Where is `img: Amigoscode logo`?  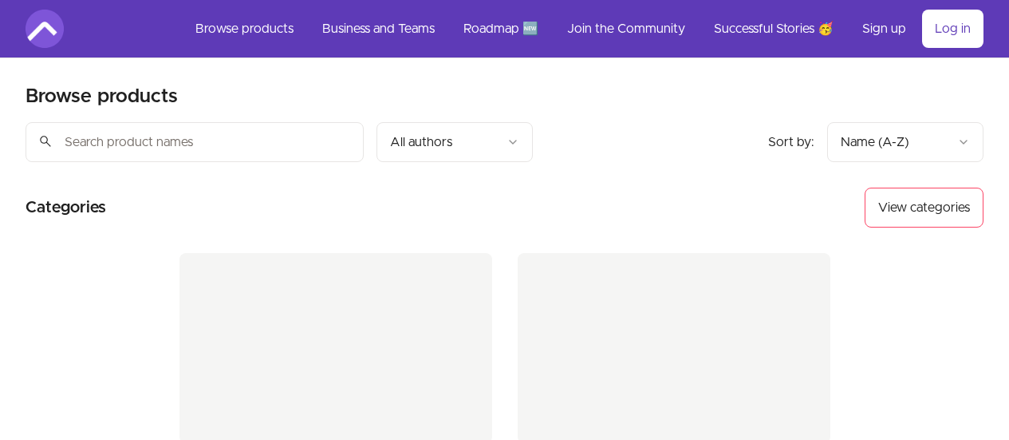 img: Amigoscode logo is located at coordinates (45, 29).